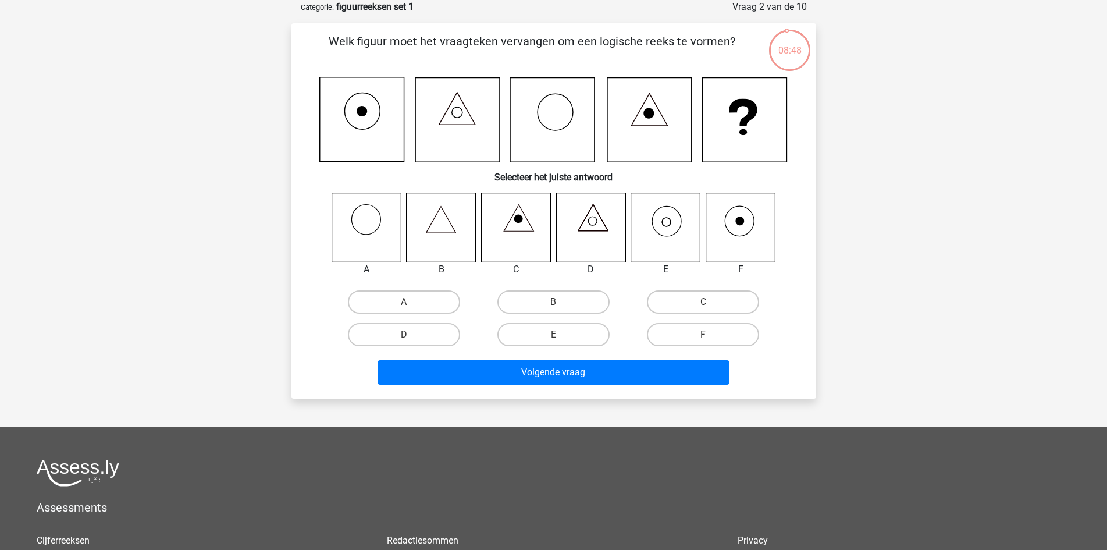 The height and width of the screenshot is (550, 1107). Describe the element at coordinates (78, 472) in the screenshot. I see `img: Assessly logo` at that location.